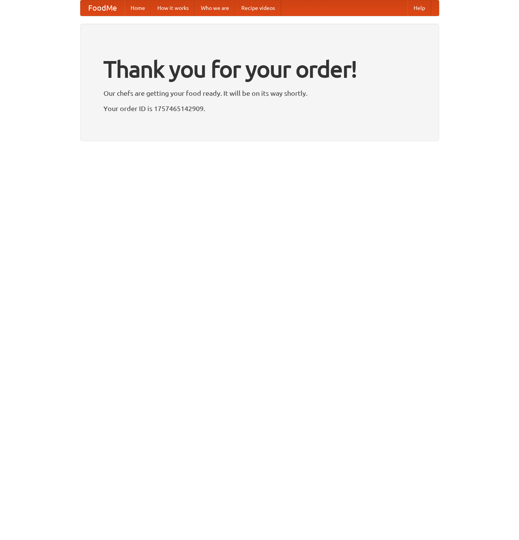  I want to click on a: Help, so click(419, 8).